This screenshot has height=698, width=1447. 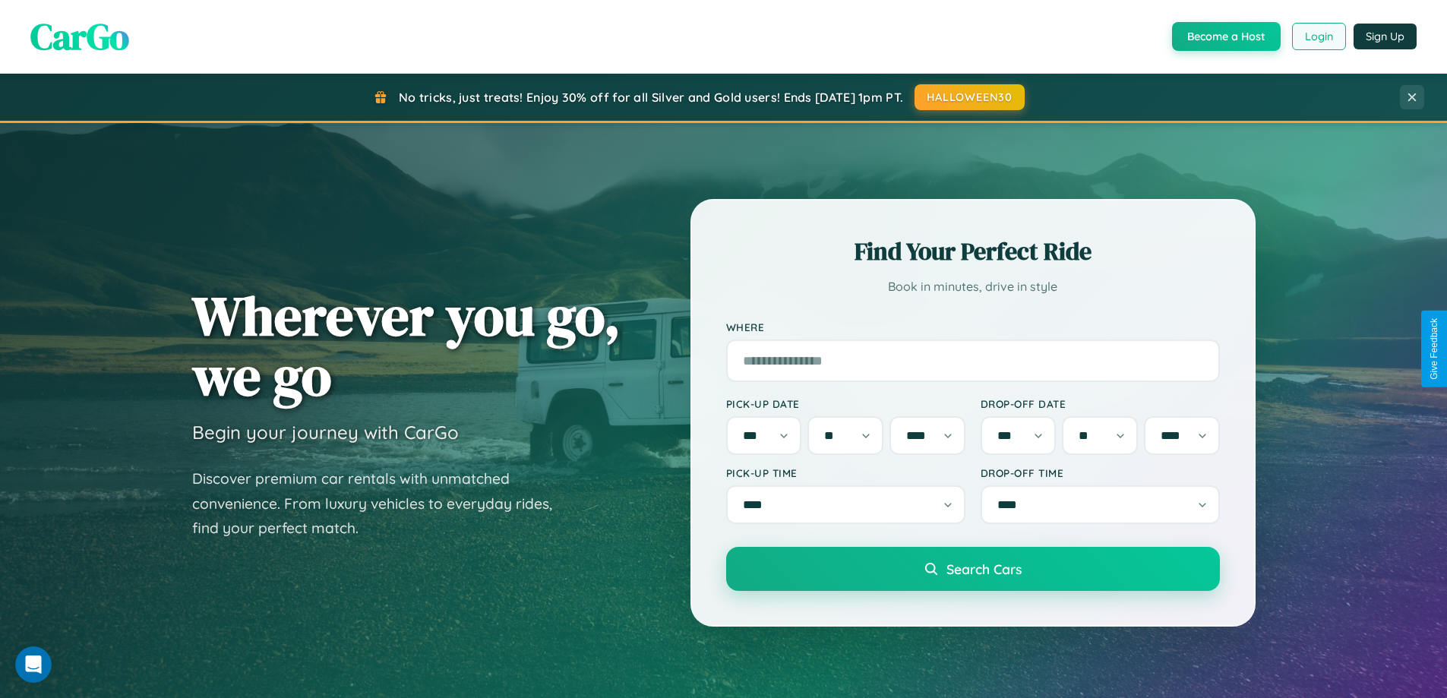 What do you see at coordinates (1385, 36) in the screenshot?
I see `button: Sign Up` at bounding box center [1385, 36].